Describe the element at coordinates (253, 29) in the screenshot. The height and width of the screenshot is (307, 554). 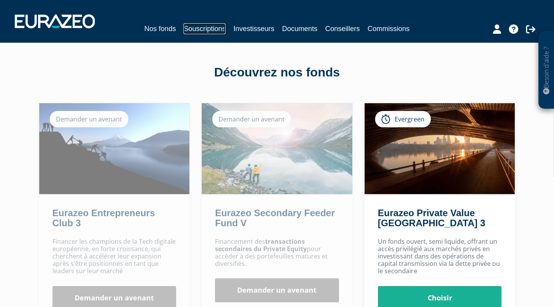
I see `a: Investisseurs` at that location.